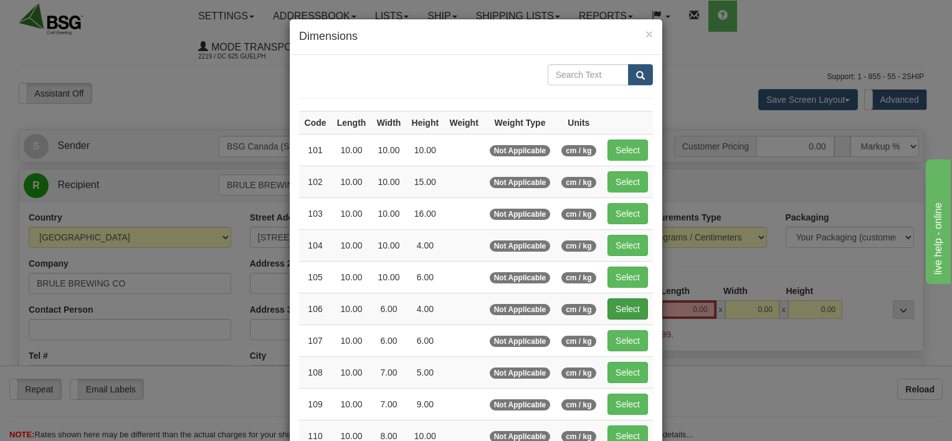 The width and height of the screenshot is (952, 441). Describe the element at coordinates (62, 15) in the screenshot. I see `div: live help - online` at that location.